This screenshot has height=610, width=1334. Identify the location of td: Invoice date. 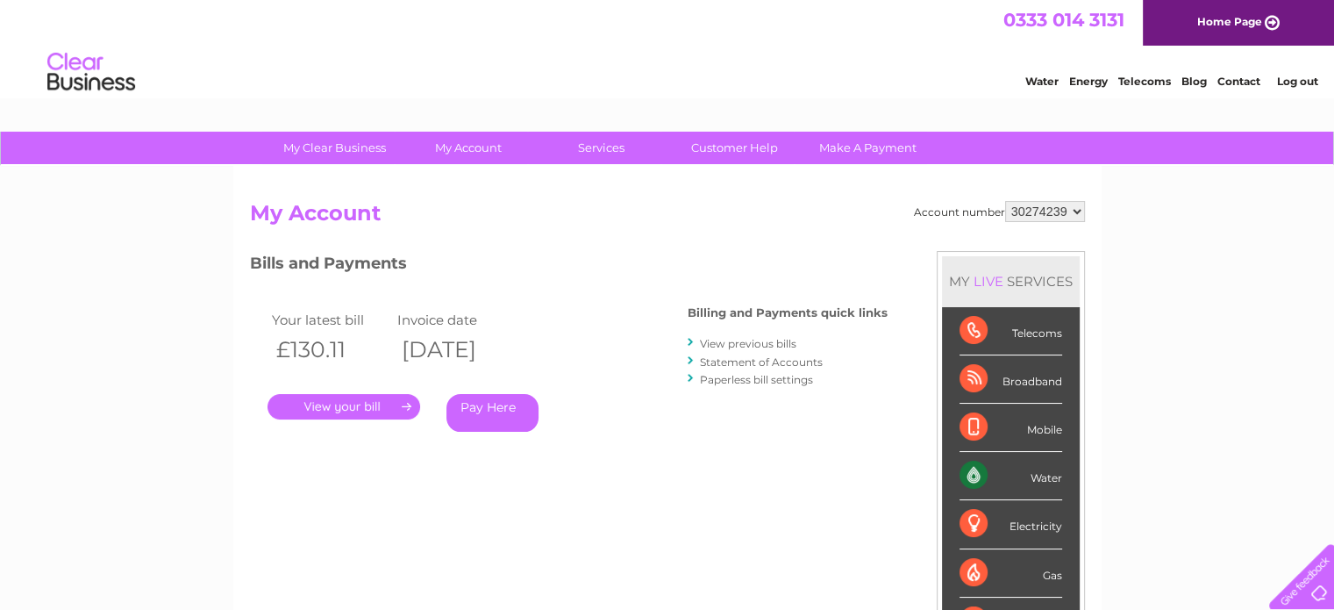
(456, 319).